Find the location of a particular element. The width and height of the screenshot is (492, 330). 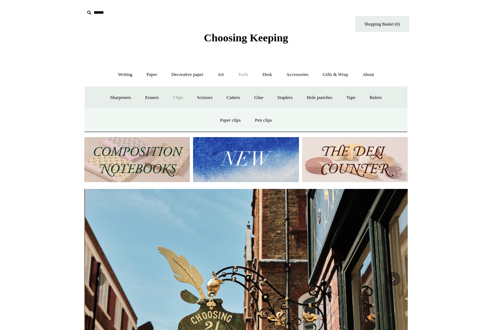

img: New.jpg__PID:f73bdf93-380a-4a35-bcfe-7823039498e1 is located at coordinates (246, 160).